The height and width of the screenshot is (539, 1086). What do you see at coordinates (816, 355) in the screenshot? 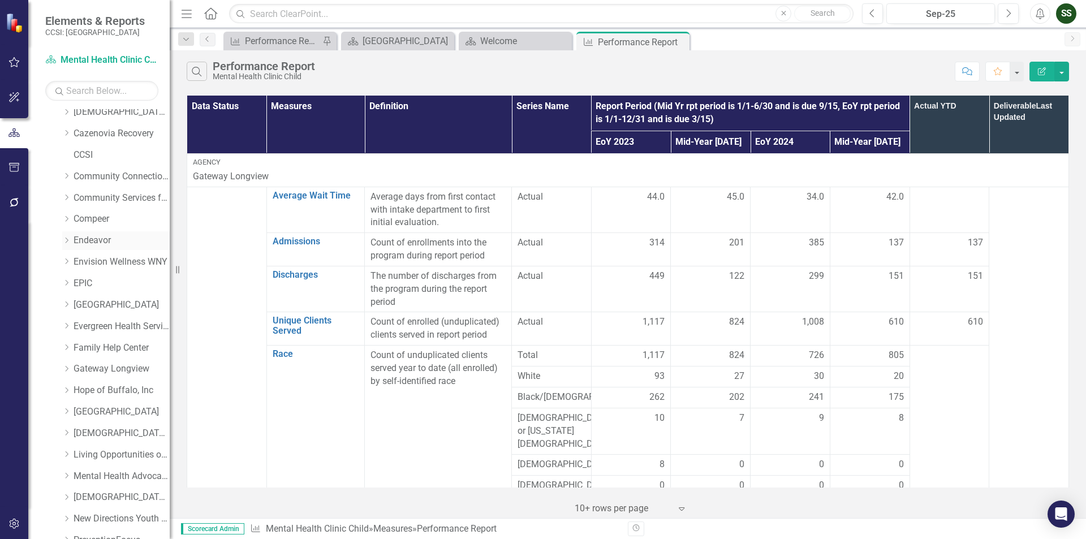
I see `span: 726` at bounding box center [816, 355].